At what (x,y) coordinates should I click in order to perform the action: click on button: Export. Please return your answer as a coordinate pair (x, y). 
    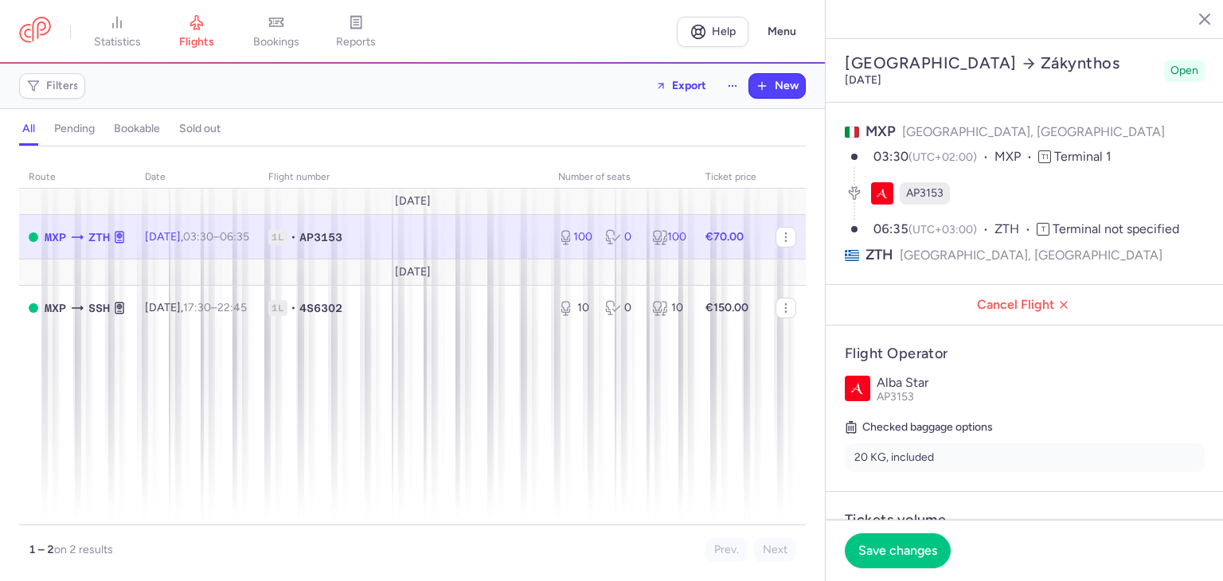
    Looking at the image, I should click on (680, 86).